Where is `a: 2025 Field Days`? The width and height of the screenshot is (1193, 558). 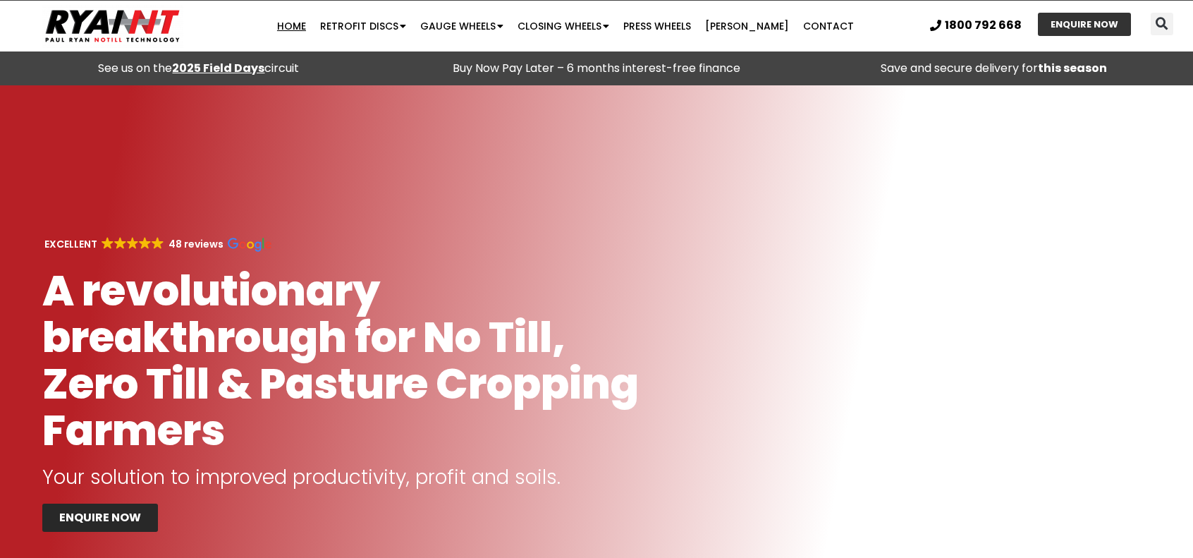
a: 2025 Field Days is located at coordinates (218, 68).